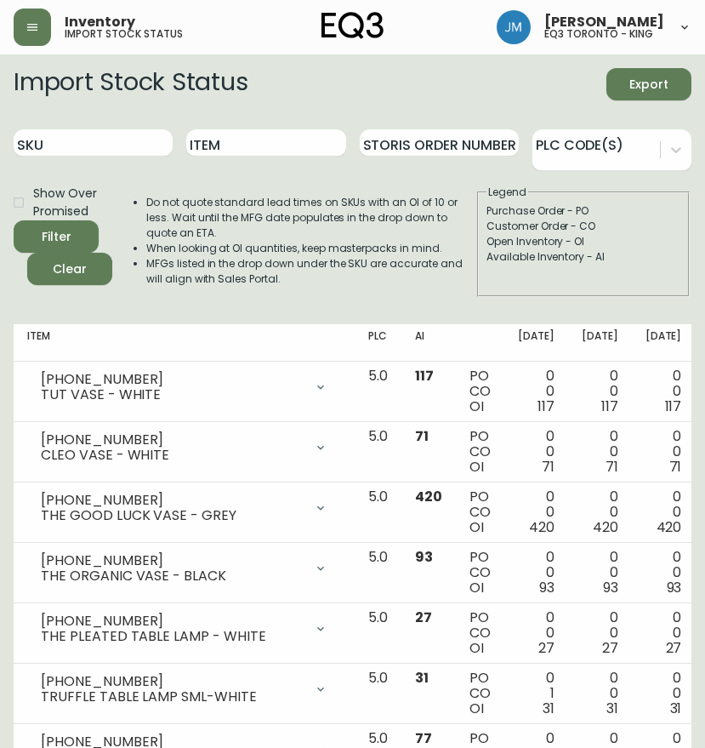  Describe the element at coordinates (649, 84) in the screenshot. I see `button: Export` at that location.